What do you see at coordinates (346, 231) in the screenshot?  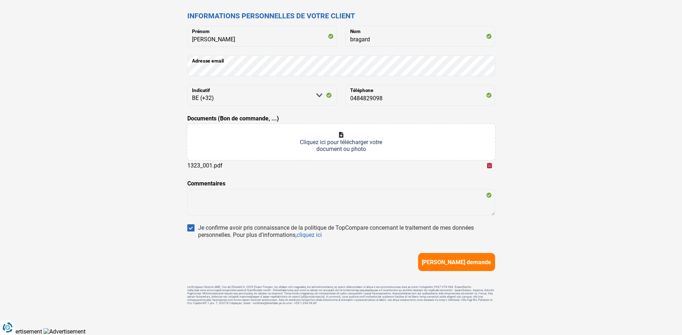 I see `div: Je confirme avoir pris connaissance de la politique de TopCompare concernant le traitement de mes...` at bounding box center [346, 231].